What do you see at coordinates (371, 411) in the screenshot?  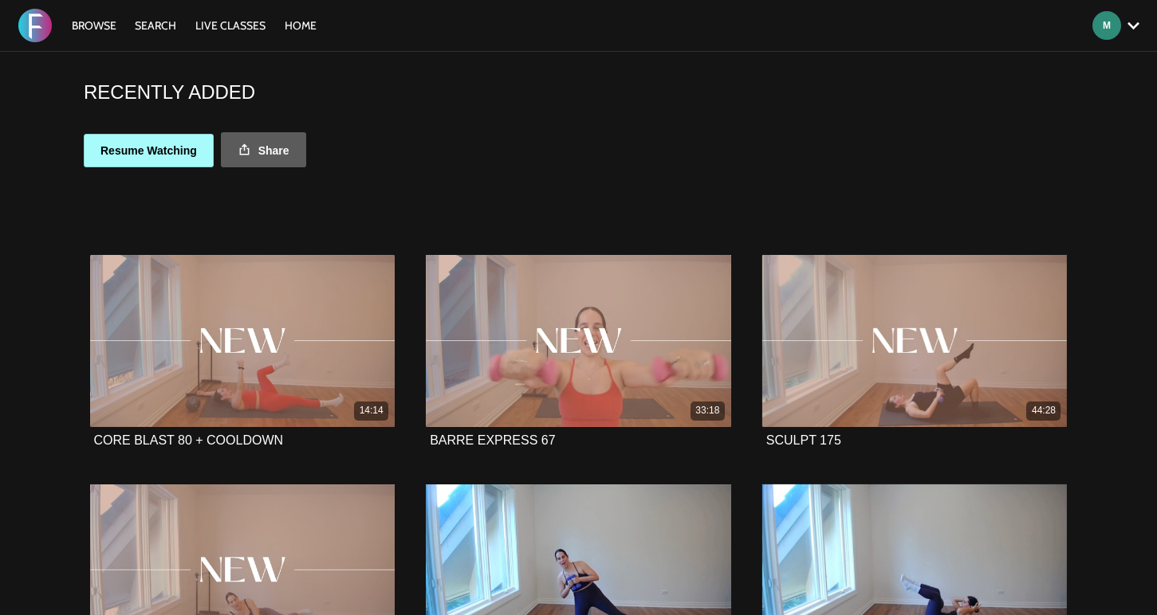 I see `div: 14:14` at bounding box center [371, 411].